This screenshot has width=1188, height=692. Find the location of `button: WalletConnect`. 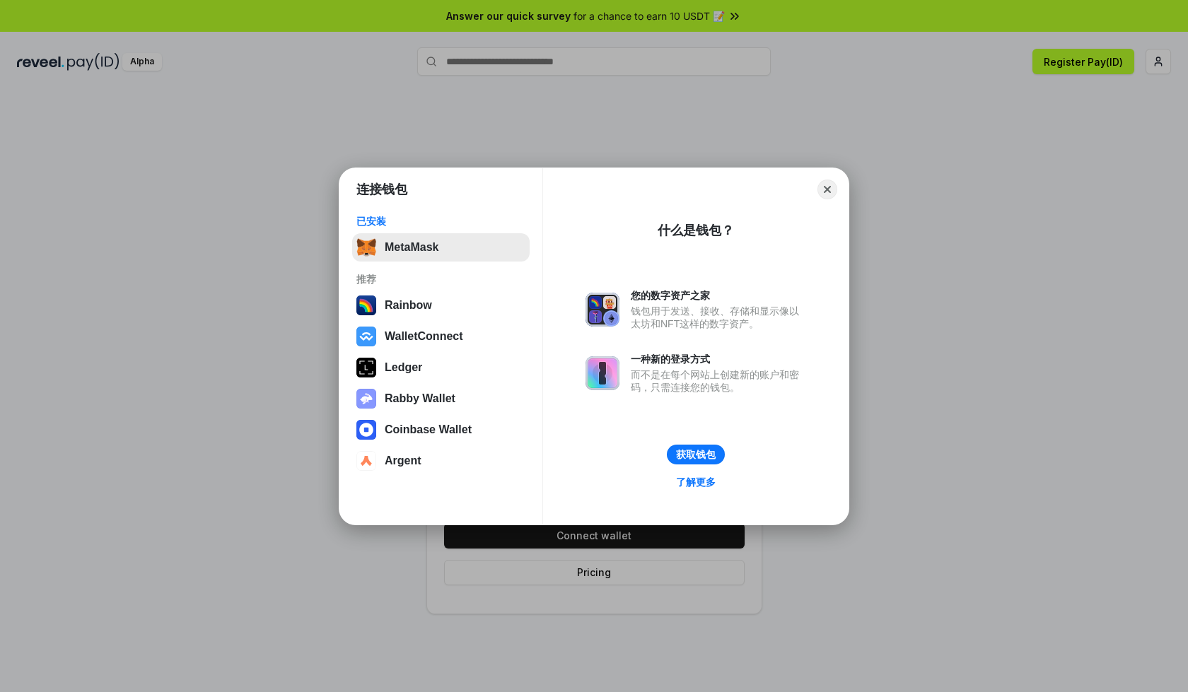

button: WalletConnect is located at coordinates (440, 336).